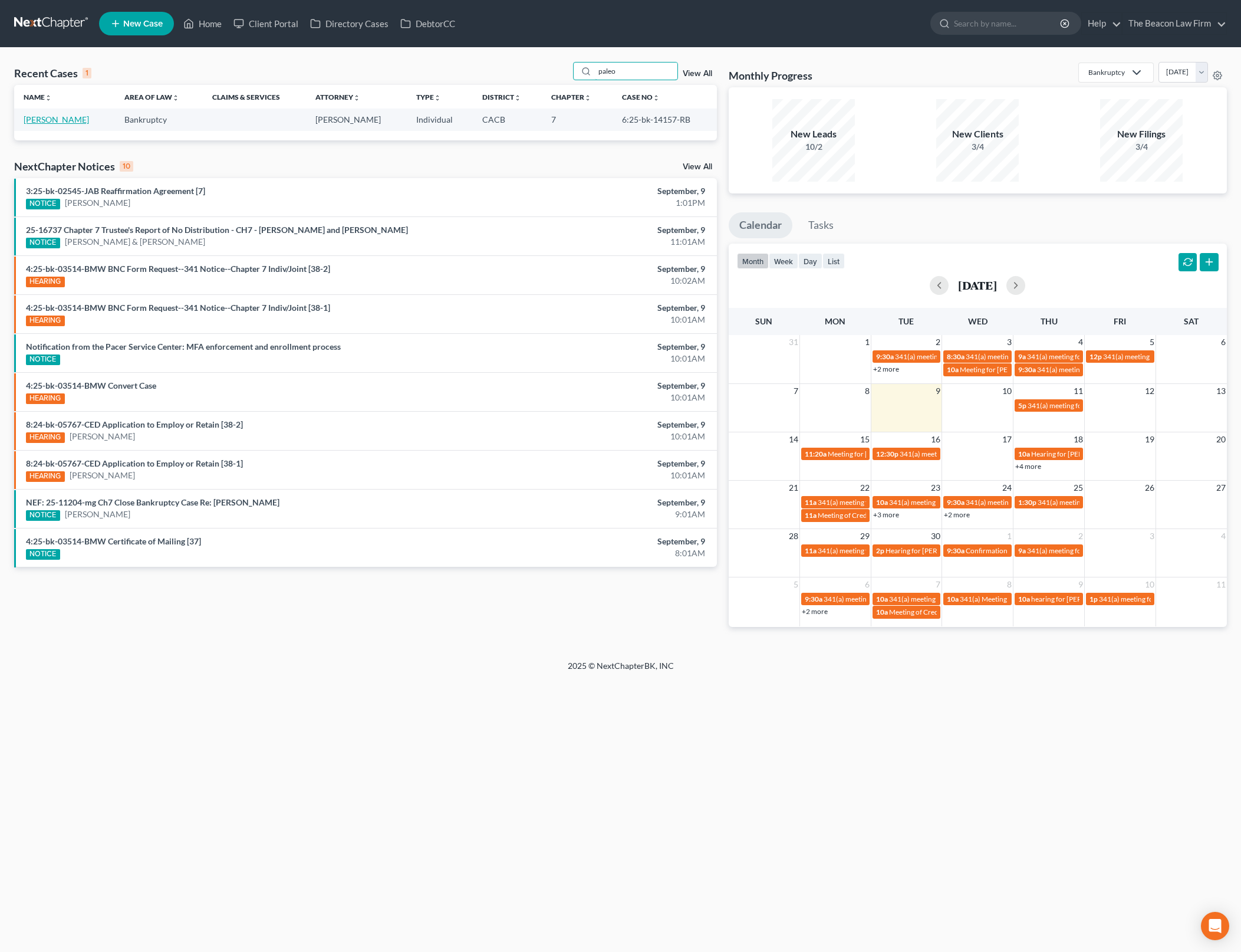 The height and width of the screenshot is (952, 1241). What do you see at coordinates (794, 487) in the screenshot?
I see `span: 21` at bounding box center [794, 487].